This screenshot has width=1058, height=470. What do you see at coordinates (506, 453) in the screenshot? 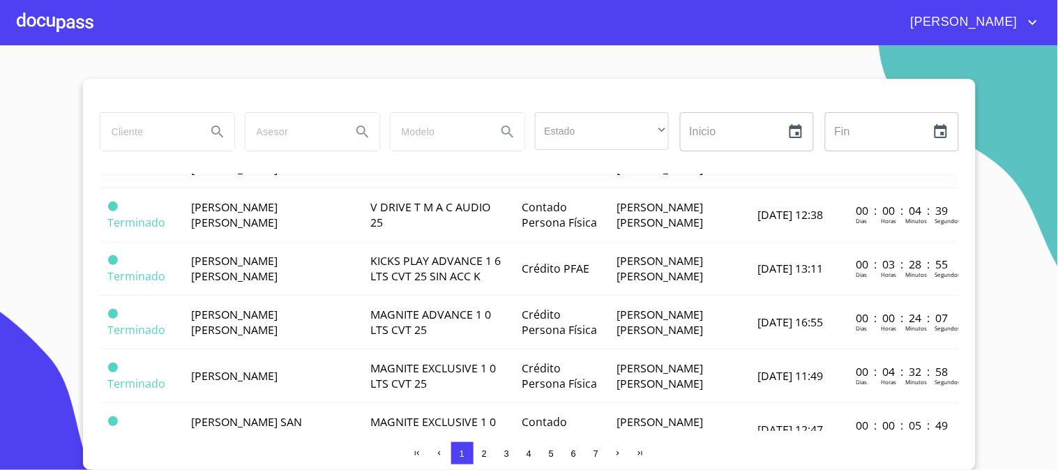
I see `span: 3` at bounding box center [506, 453].